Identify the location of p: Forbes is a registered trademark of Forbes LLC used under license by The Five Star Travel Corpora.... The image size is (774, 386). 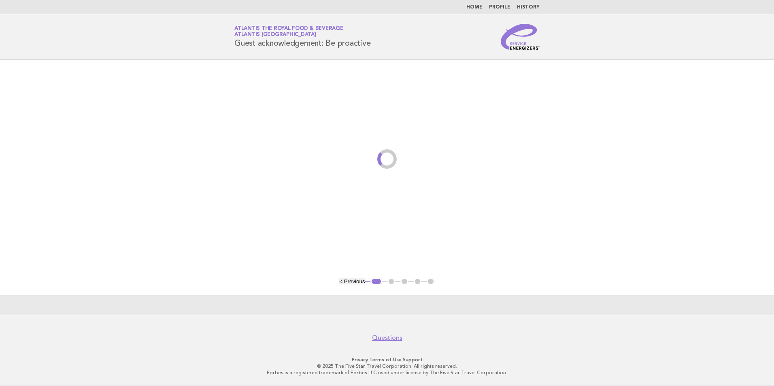
(387, 373).